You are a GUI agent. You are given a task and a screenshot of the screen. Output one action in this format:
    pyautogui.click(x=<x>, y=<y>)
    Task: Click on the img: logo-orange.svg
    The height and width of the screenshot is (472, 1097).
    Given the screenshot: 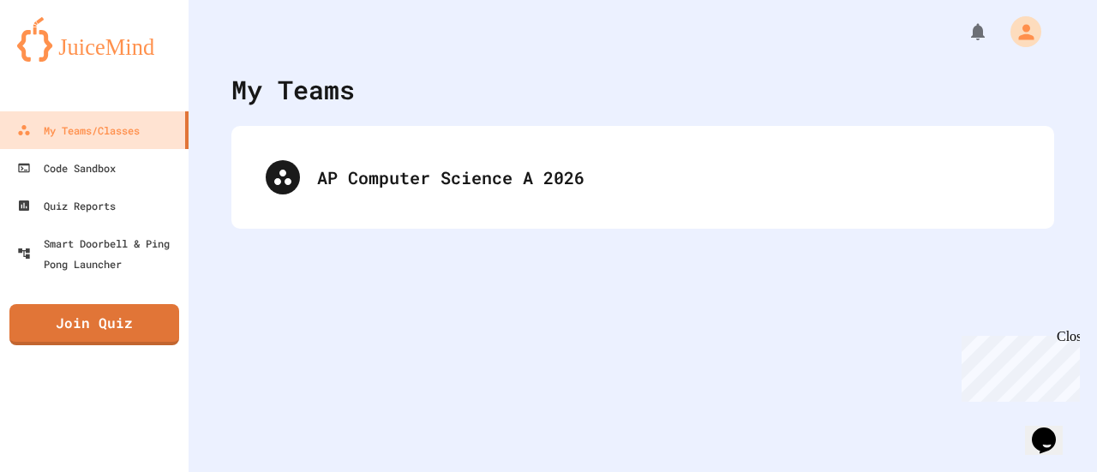 What is the action you would take?
    pyautogui.click(x=94, y=39)
    